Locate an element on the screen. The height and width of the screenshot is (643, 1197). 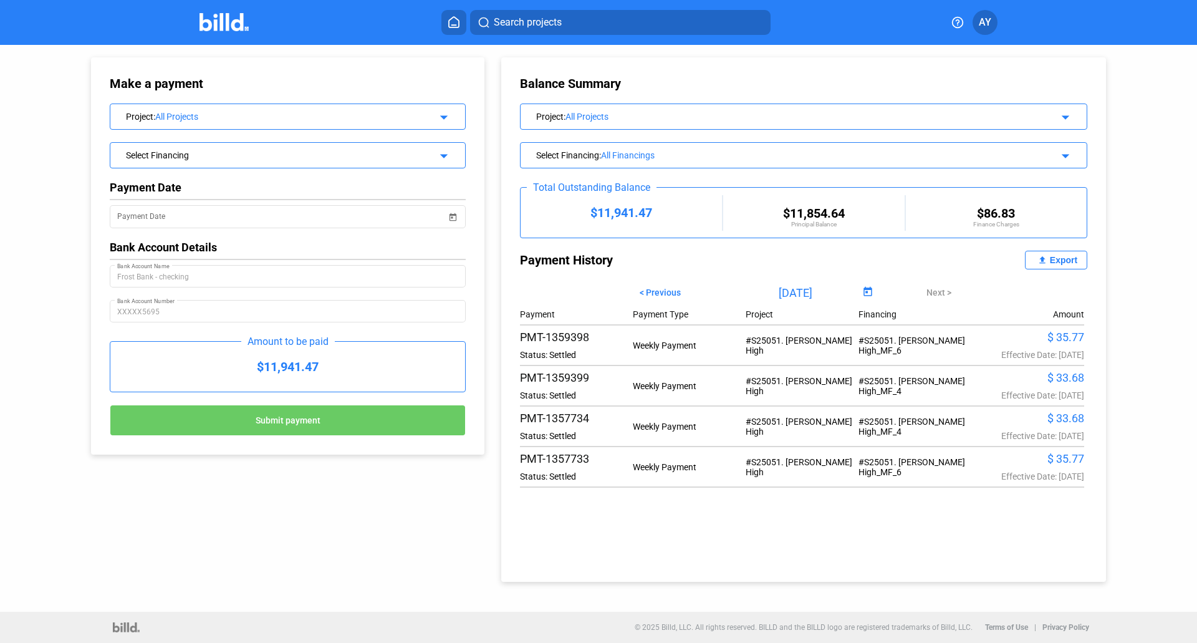
button: Next > is located at coordinates (939, 292).